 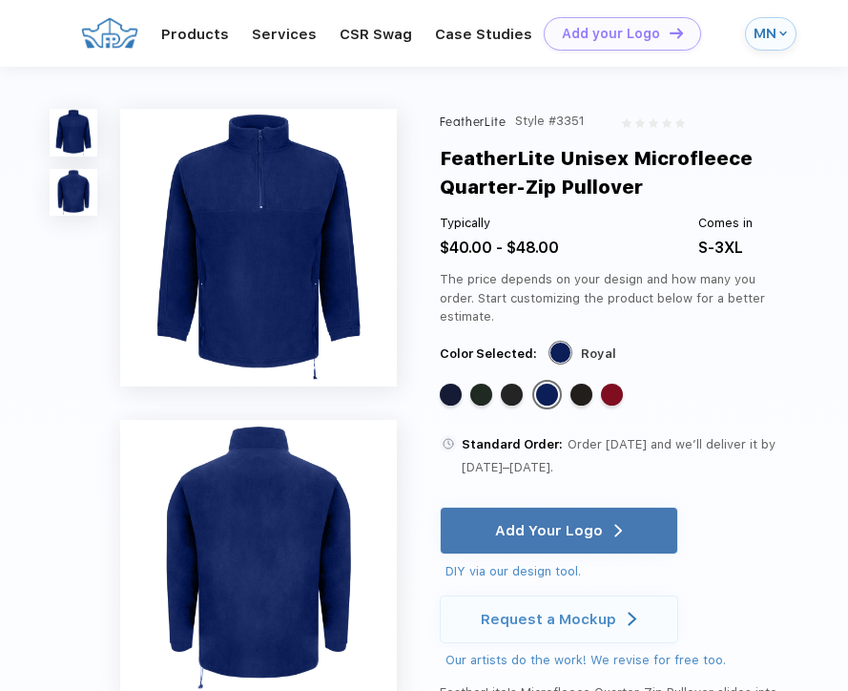 I want to click on div: Onyx Black, so click(x=581, y=394).